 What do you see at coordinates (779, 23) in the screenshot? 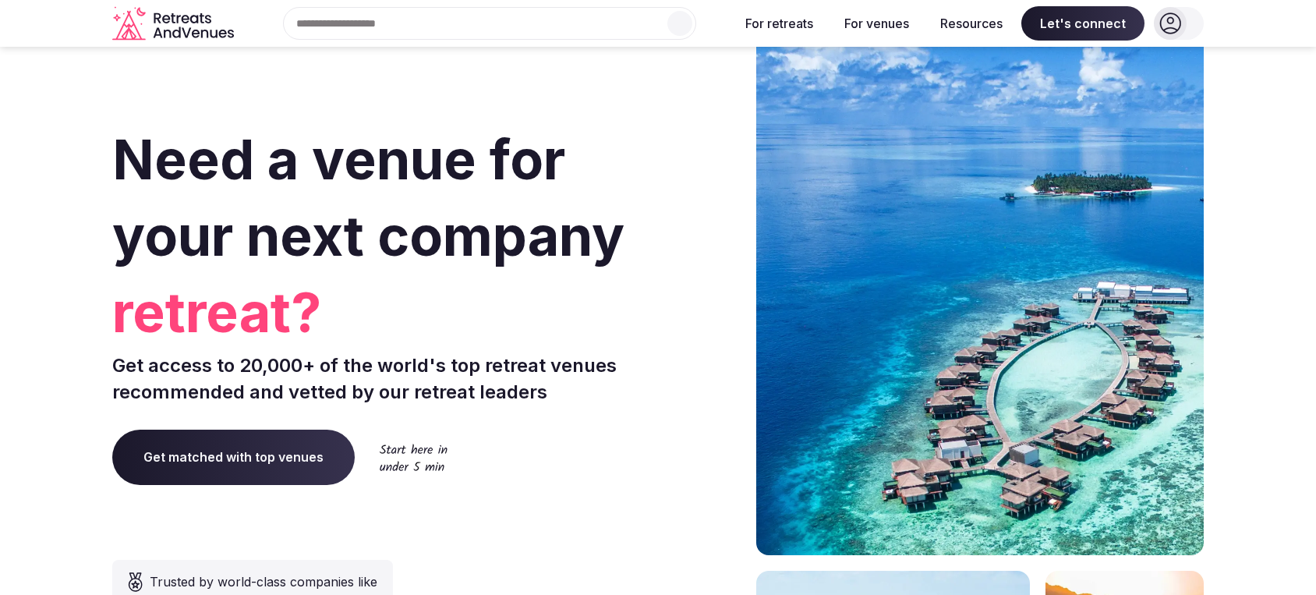
I see `button: For retreats` at bounding box center [779, 23].